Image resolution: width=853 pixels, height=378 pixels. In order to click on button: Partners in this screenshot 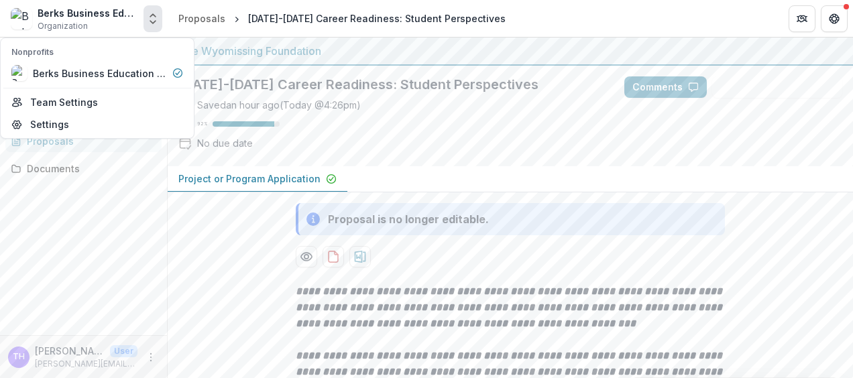, I will do `click(802, 19)`.